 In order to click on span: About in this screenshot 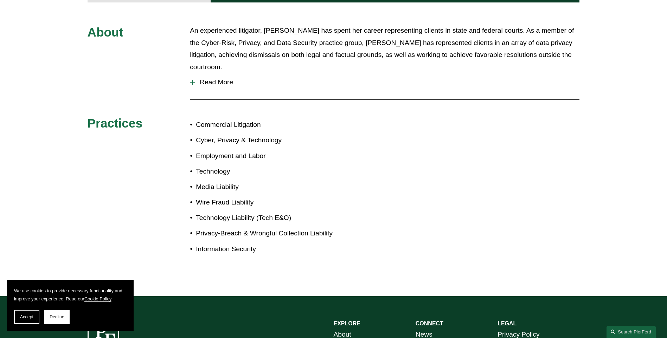, I will do `click(106, 32)`.